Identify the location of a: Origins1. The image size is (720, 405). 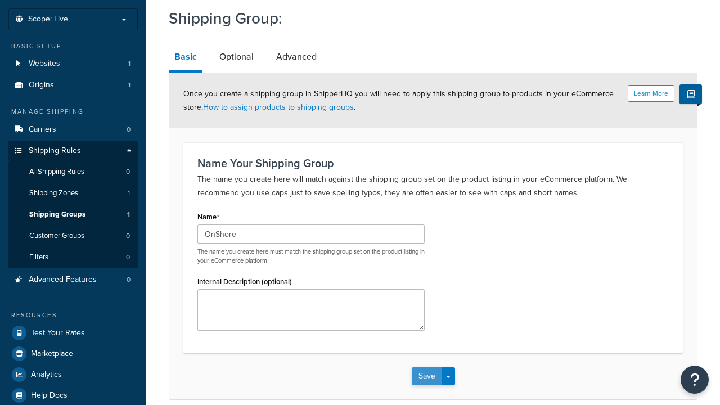
(73, 85).